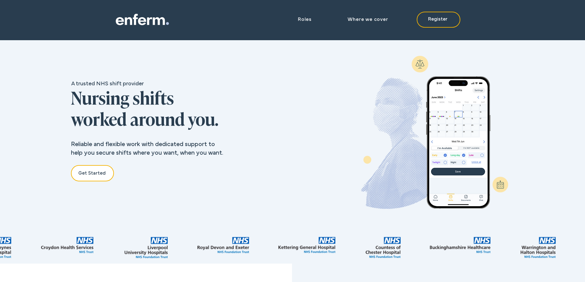  I want to click on img: NHS_web_carousel-18.png, so click(306, 248).